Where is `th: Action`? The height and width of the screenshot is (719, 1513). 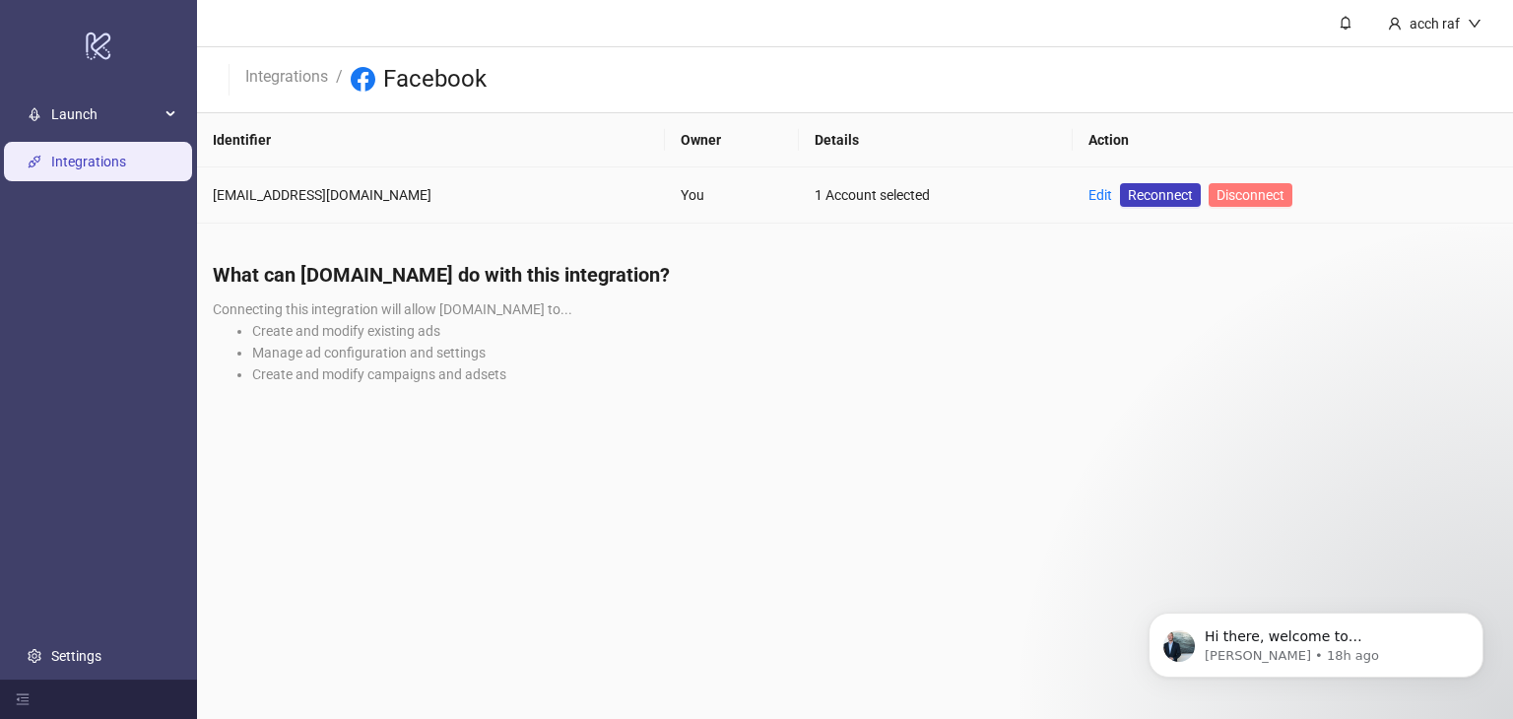
th: Action is located at coordinates (1292, 140).